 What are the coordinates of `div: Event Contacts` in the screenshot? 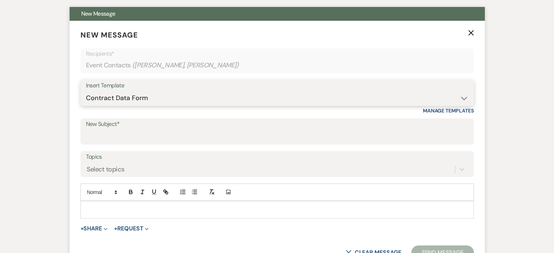 It's located at (277, 65).